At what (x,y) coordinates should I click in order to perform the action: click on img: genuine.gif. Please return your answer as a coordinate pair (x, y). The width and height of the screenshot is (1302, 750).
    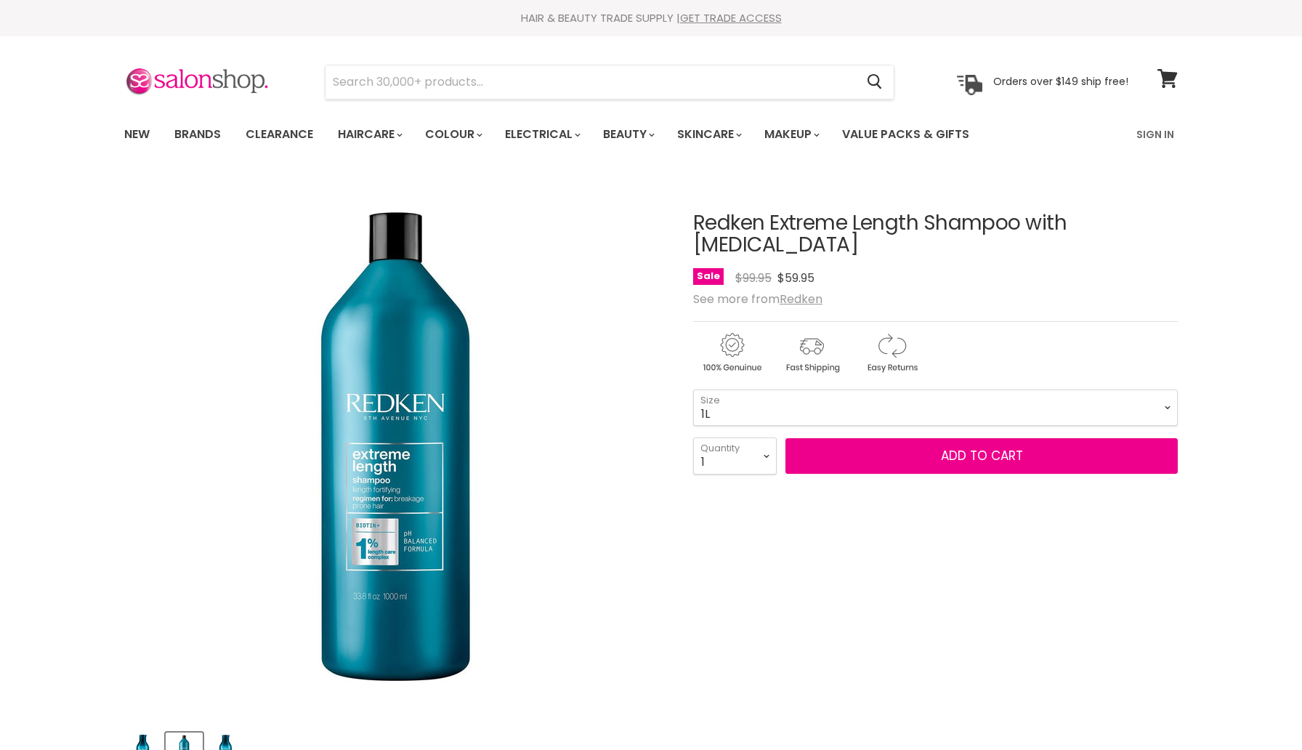
    Looking at the image, I should click on (731, 352).